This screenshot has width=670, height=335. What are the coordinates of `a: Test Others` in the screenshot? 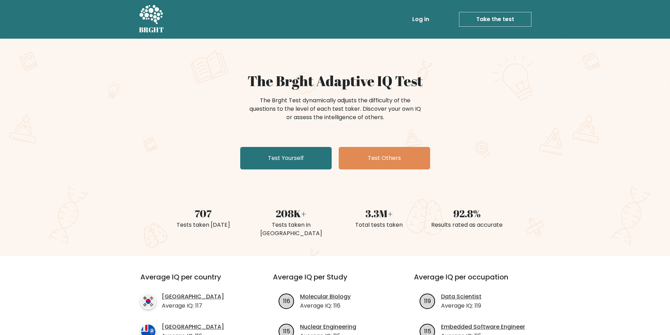 It's located at (384, 158).